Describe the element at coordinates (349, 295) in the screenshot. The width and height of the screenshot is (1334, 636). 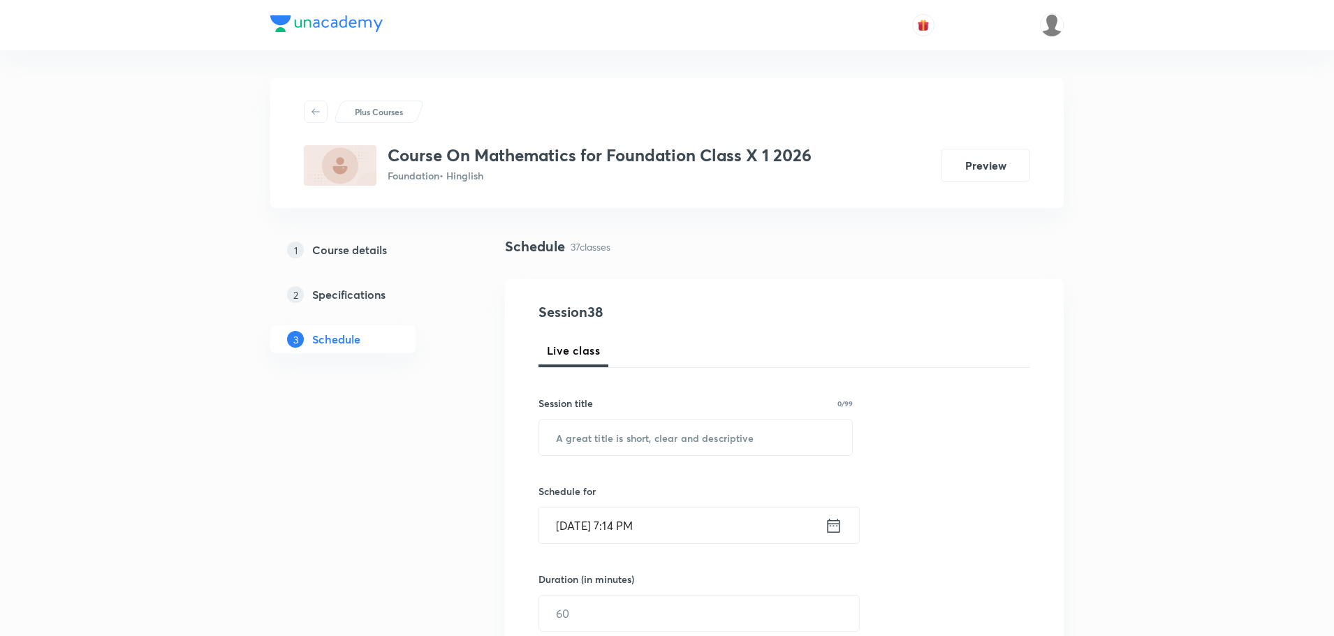
I see `h5: Specifications` at that location.